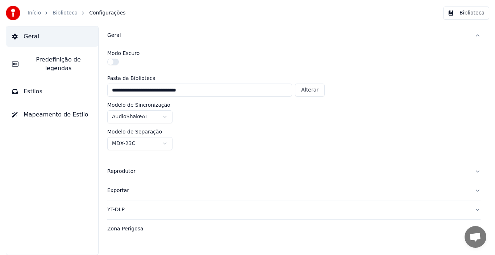  I want to click on span: Estilos, so click(33, 92).